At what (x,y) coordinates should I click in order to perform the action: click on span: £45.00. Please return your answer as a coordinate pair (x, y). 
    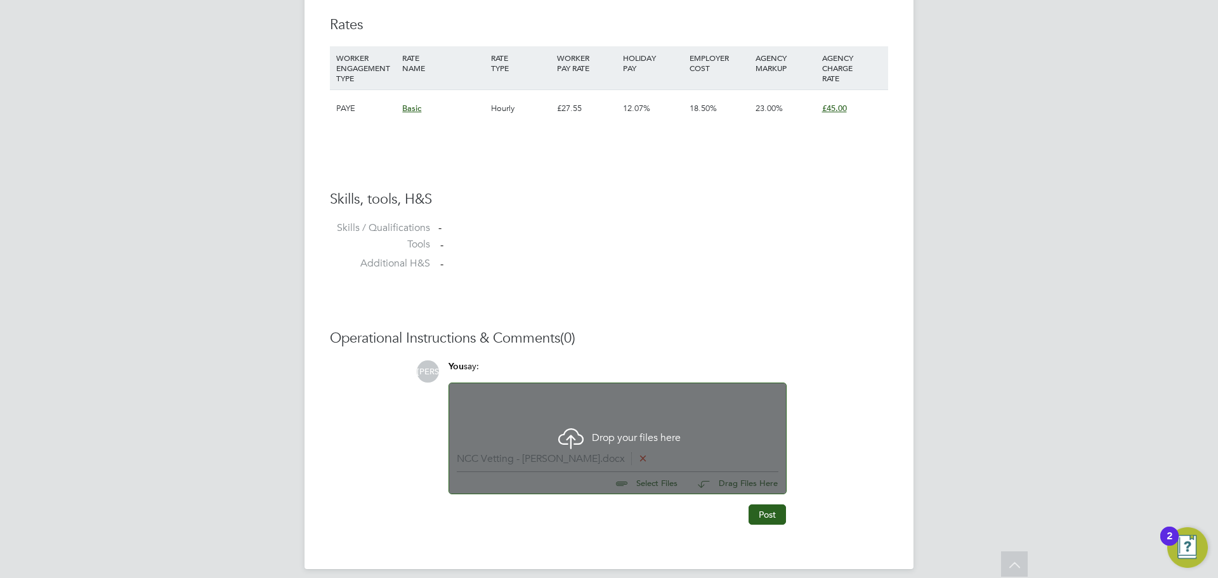
    Looking at the image, I should click on (835, 108).